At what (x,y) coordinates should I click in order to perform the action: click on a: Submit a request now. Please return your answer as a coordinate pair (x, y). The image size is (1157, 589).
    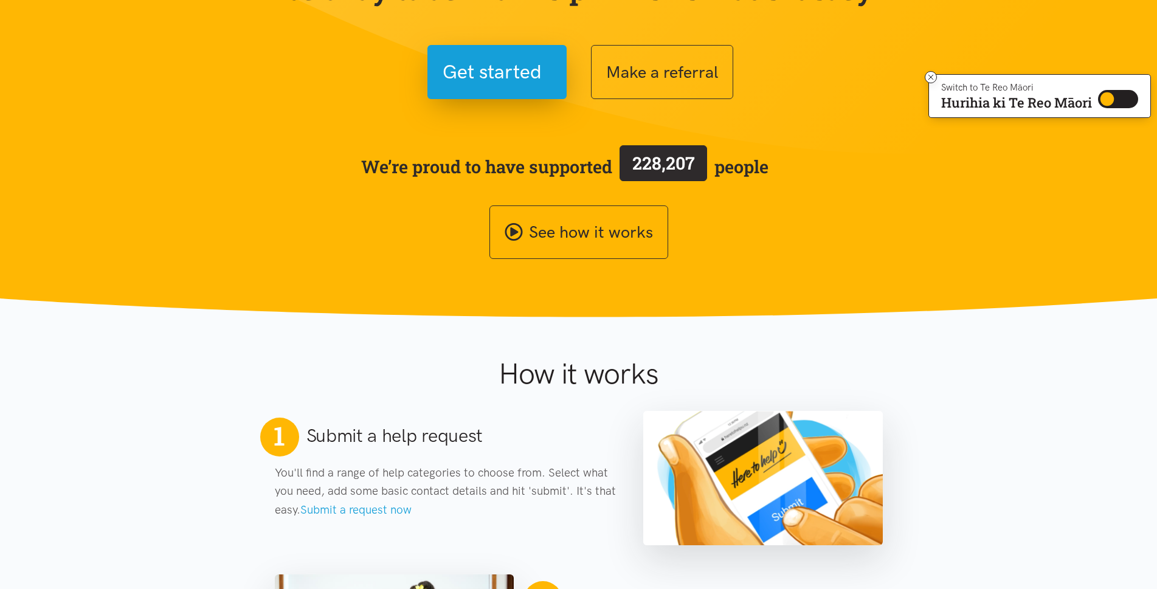
    Looking at the image, I should click on (356, 509).